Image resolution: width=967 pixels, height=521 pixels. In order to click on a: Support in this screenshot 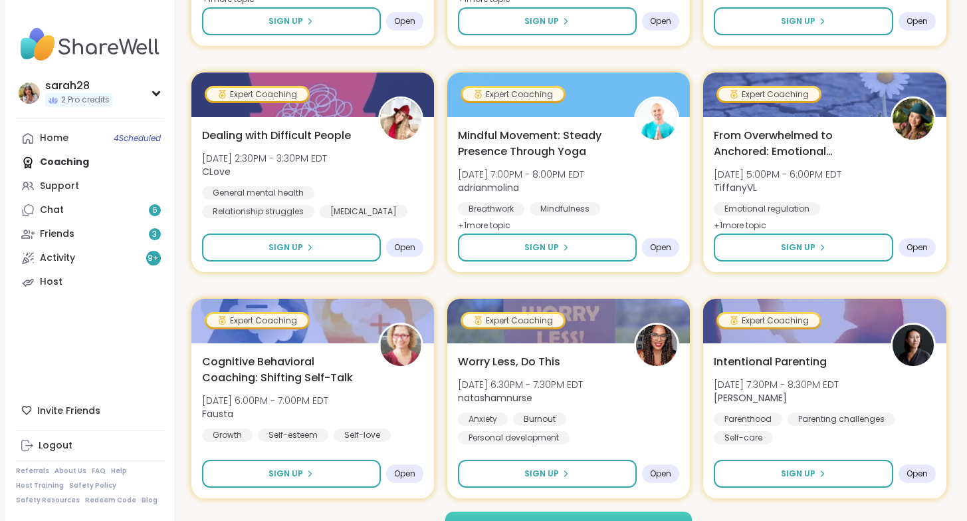, I will do `click(90, 186)`.